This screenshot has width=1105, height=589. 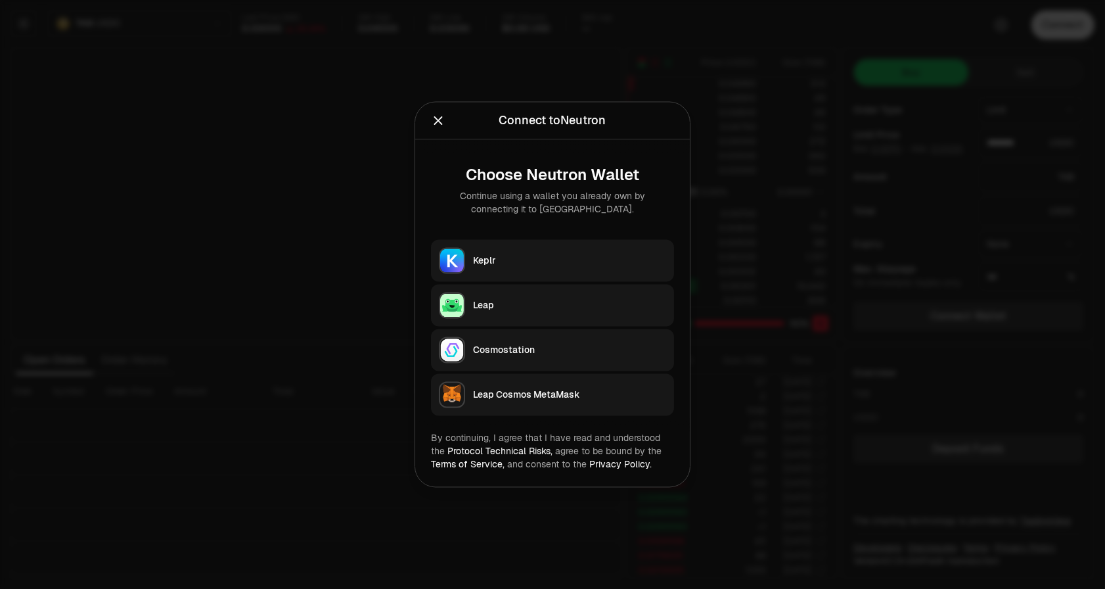 What do you see at coordinates (468, 465) in the screenshot?
I see `a: Terms of Service,` at bounding box center [468, 465].